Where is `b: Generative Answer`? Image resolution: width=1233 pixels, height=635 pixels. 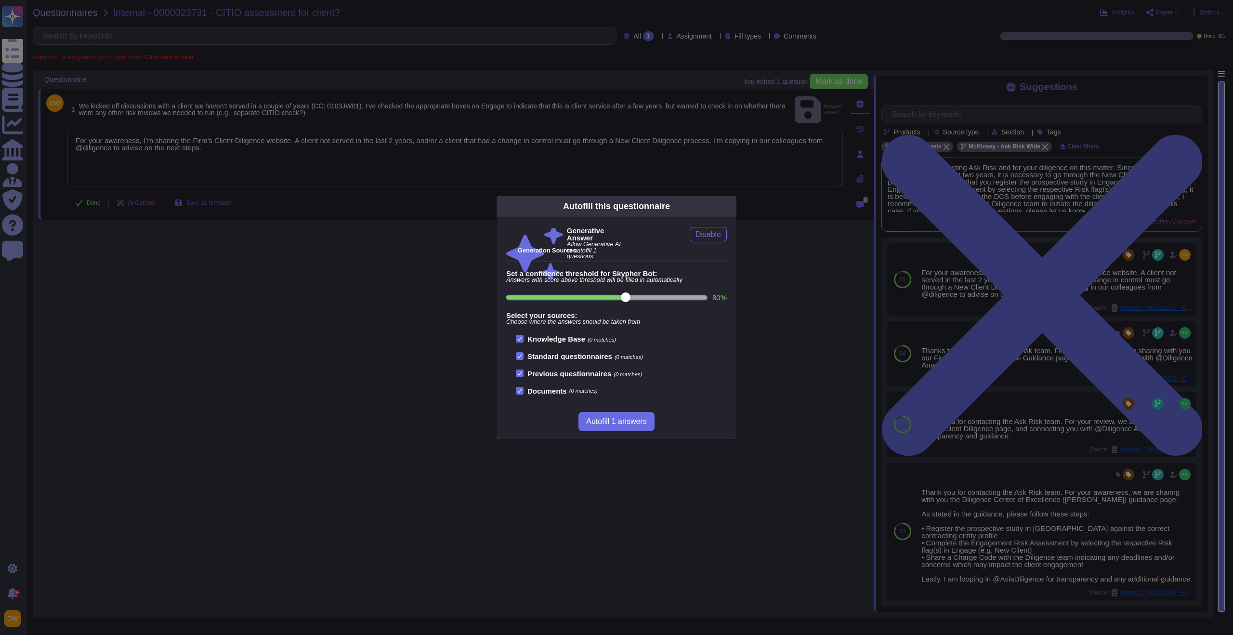 b: Generative Answer is located at coordinates (595, 234).